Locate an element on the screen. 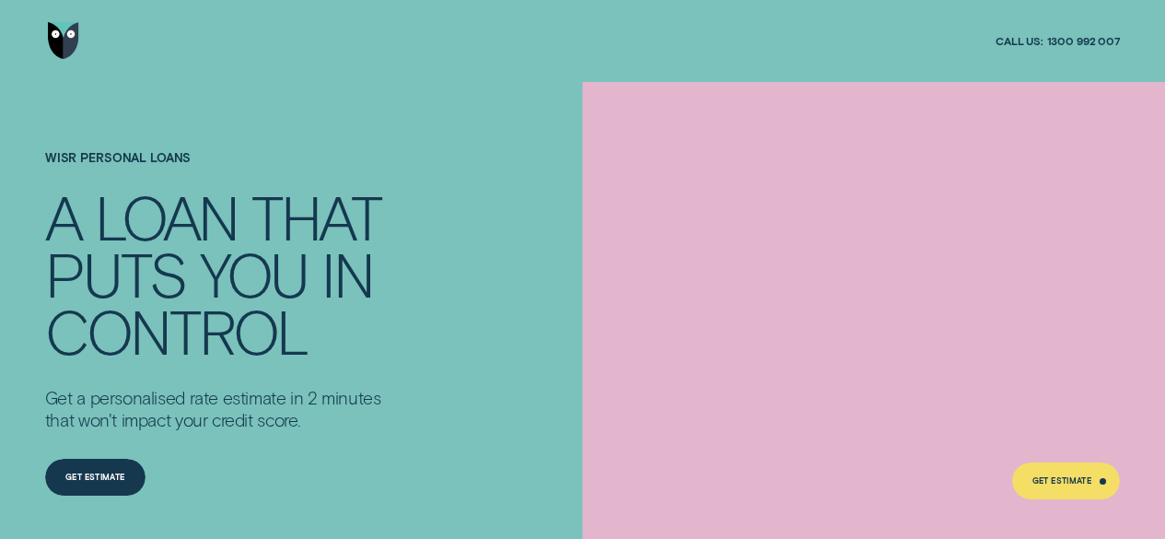 The height and width of the screenshot is (539, 1165). div: THAT is located at coordinates (316, 216).